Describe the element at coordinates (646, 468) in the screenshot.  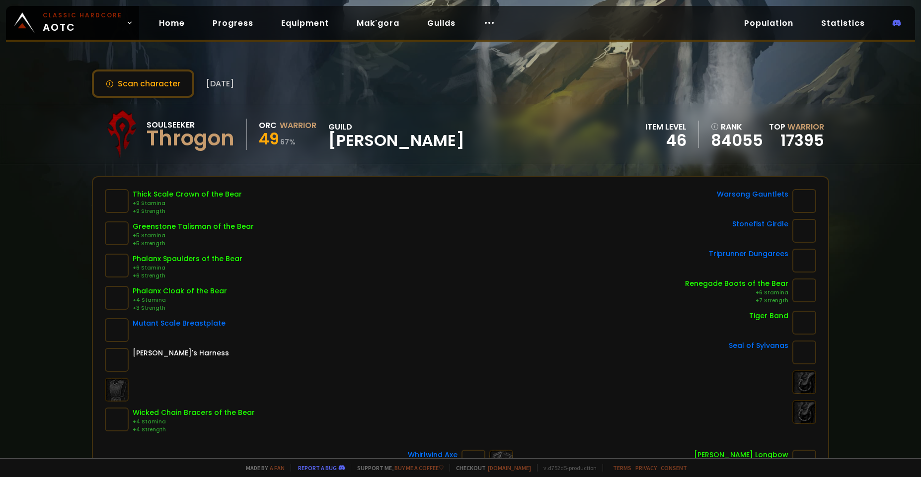
I see `a: Privacy` at that location.